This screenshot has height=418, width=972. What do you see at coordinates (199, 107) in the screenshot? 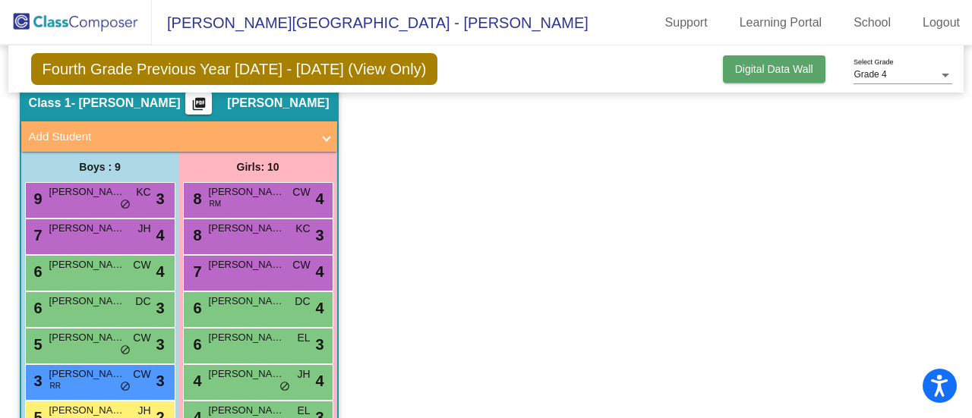
I see `mat-icon: picture_as_pdf` at bounding box center [199, 107].